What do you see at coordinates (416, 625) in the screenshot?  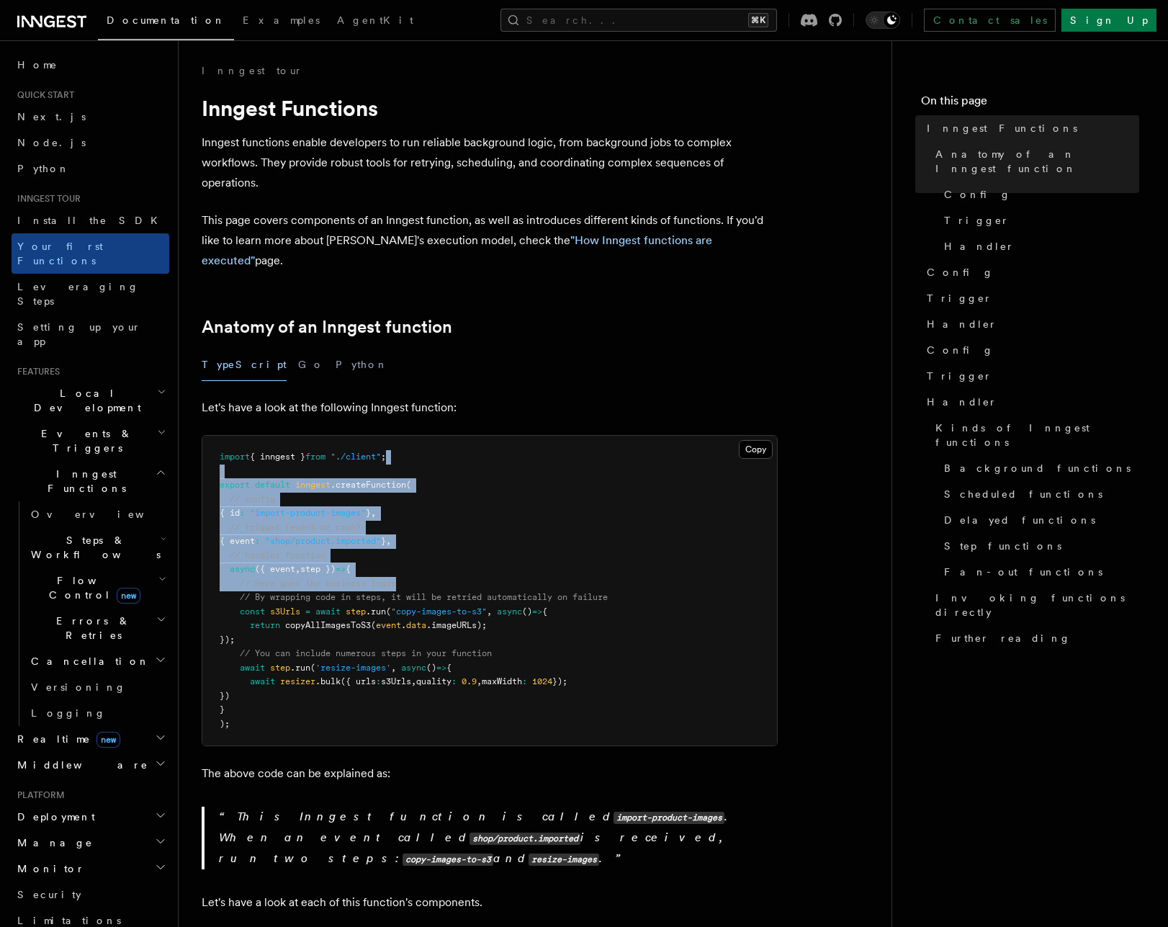 I see `span: data` at bounding box center [416, 625].